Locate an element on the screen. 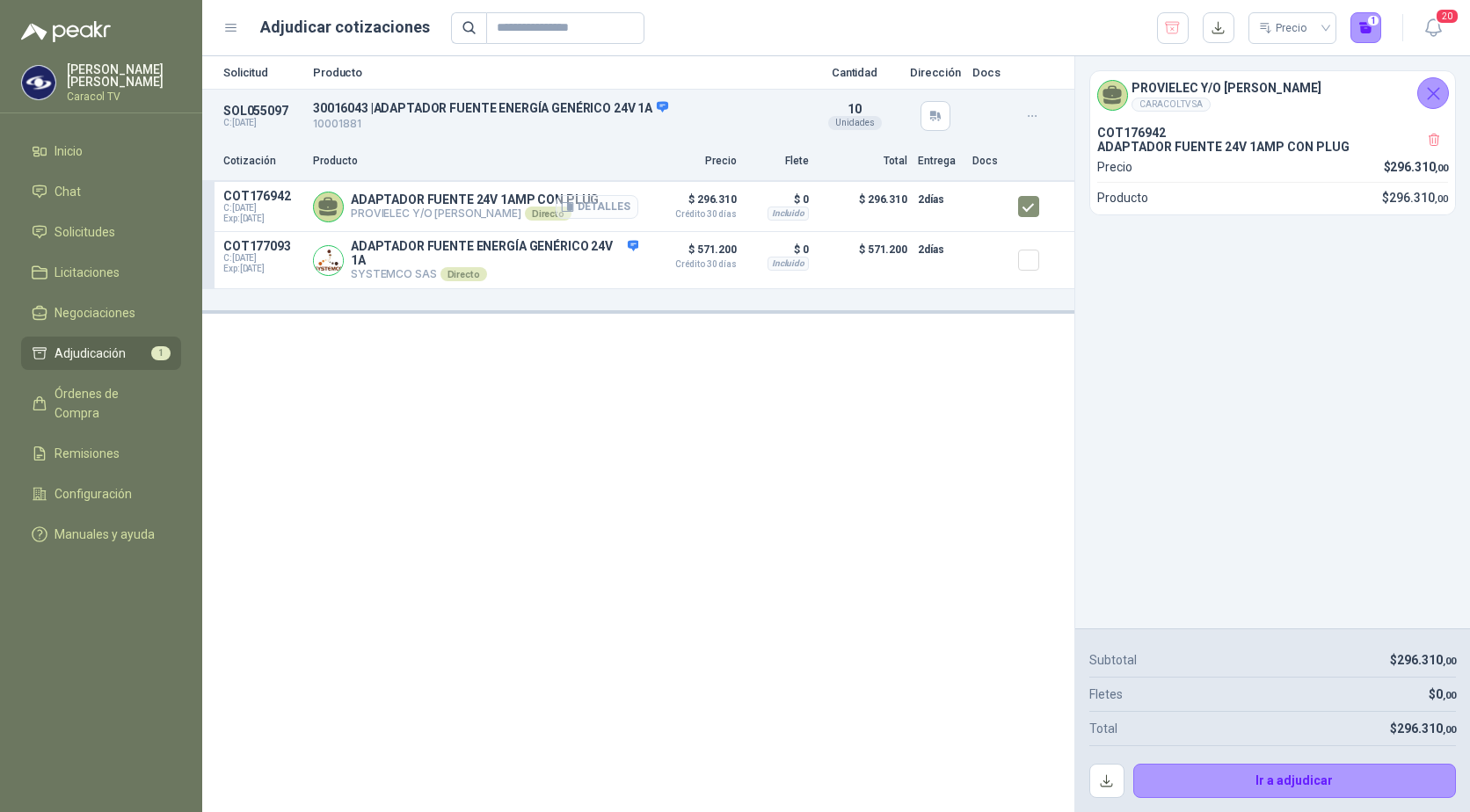  a: Configuración is located at coordinates (101, 494).